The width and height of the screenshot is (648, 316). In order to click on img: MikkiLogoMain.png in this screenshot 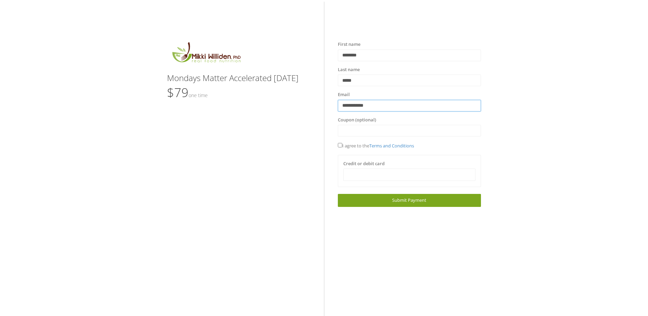, I will do `click(206, 54)`.